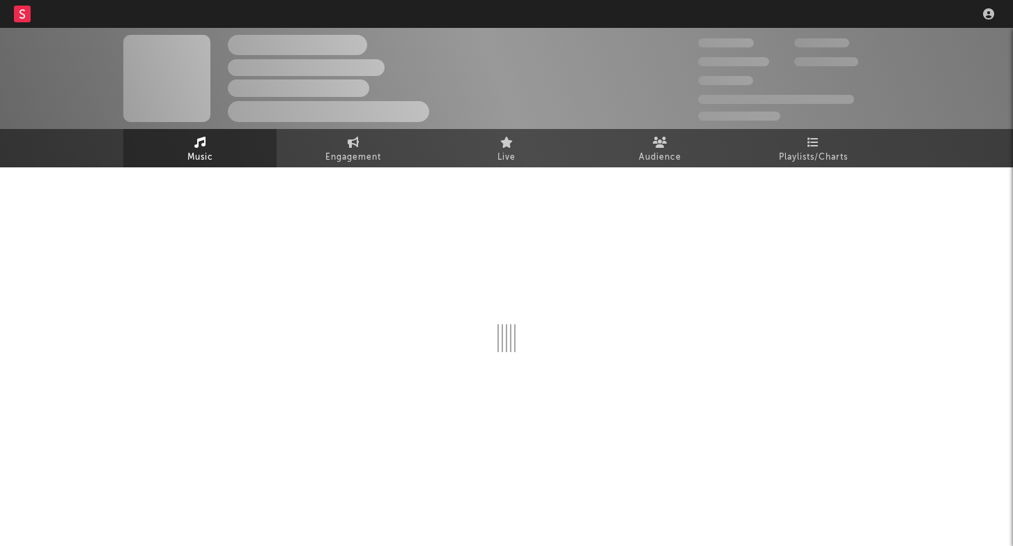  Describe the element at coordinates (734, 61) in the screenshot. I see `span: 50,000,000` at that location.